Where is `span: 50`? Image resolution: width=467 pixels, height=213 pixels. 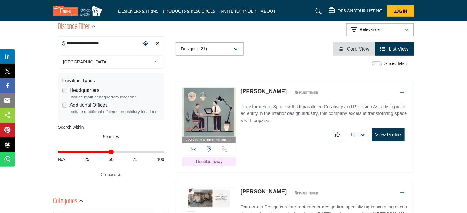
span: 50 is located at coordinates (111, 159).